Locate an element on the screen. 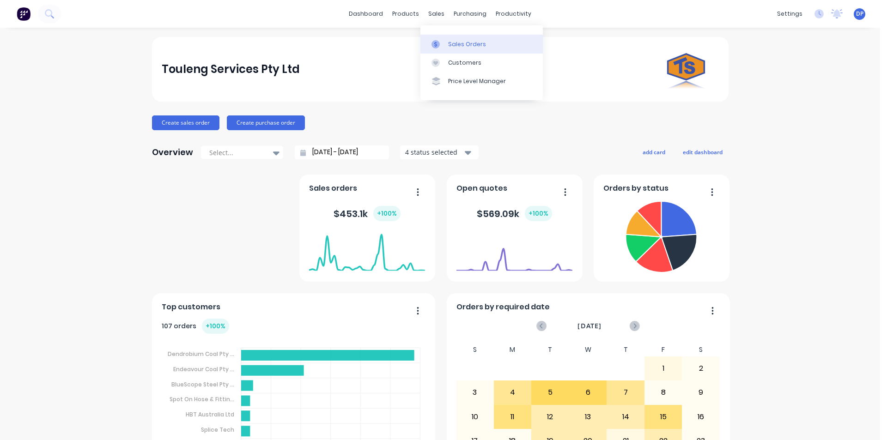  div: $ 569.09k is located at coordinates (514, 213).